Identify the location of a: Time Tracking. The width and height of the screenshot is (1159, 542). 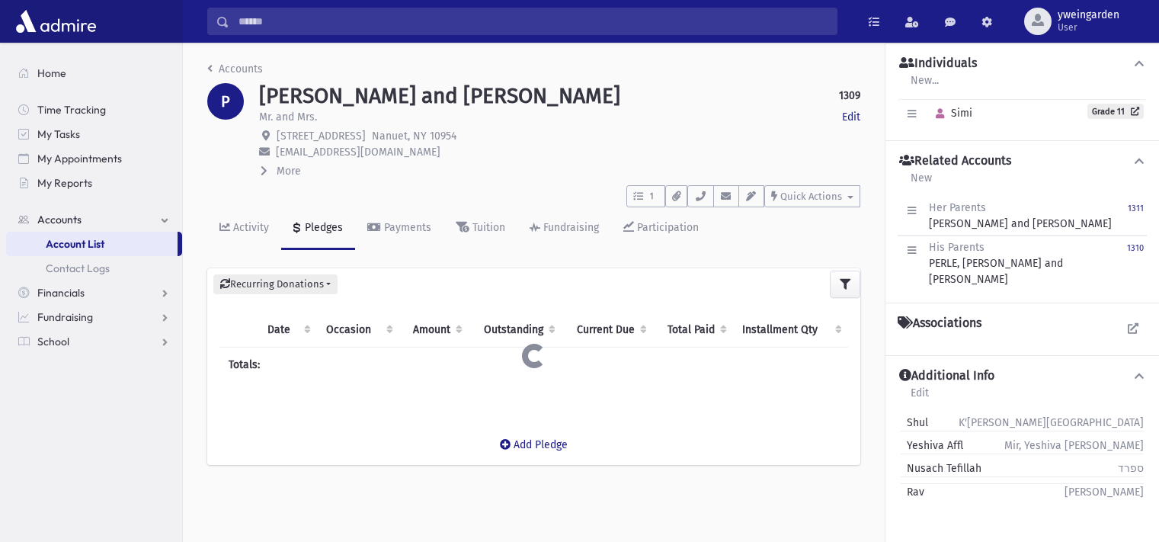
(94, 110).